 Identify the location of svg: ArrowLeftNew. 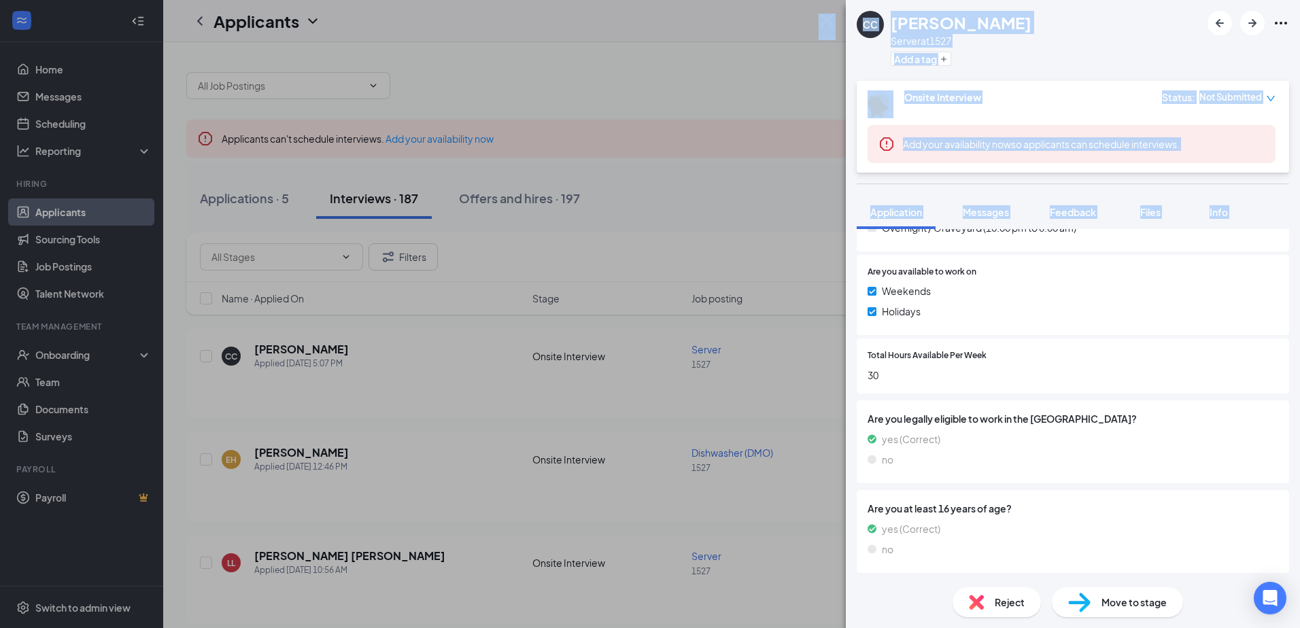
(1220, 23).